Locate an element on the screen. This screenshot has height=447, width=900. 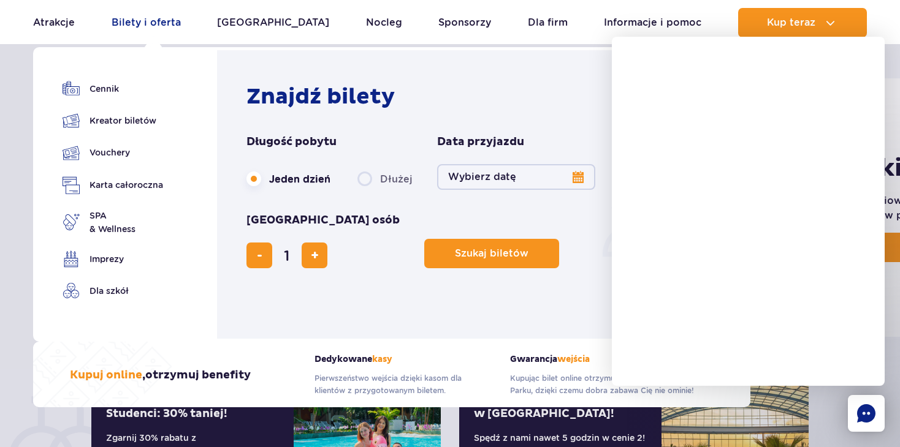
span: SPA & Wellness is located at coordinates (112, 222).